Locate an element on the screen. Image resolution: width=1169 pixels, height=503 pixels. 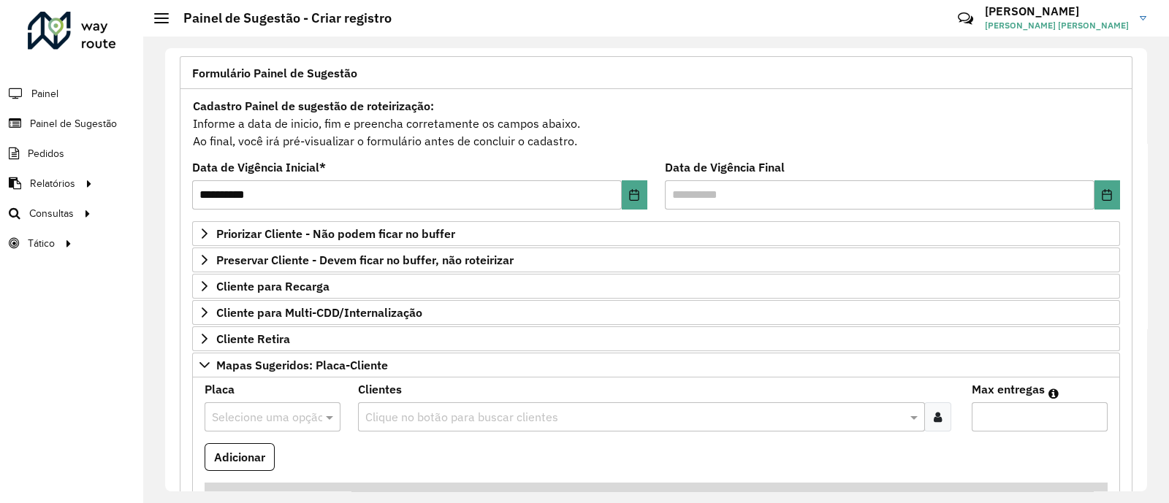
span: Painel de Sugestão is located at coordinates (73, 123).